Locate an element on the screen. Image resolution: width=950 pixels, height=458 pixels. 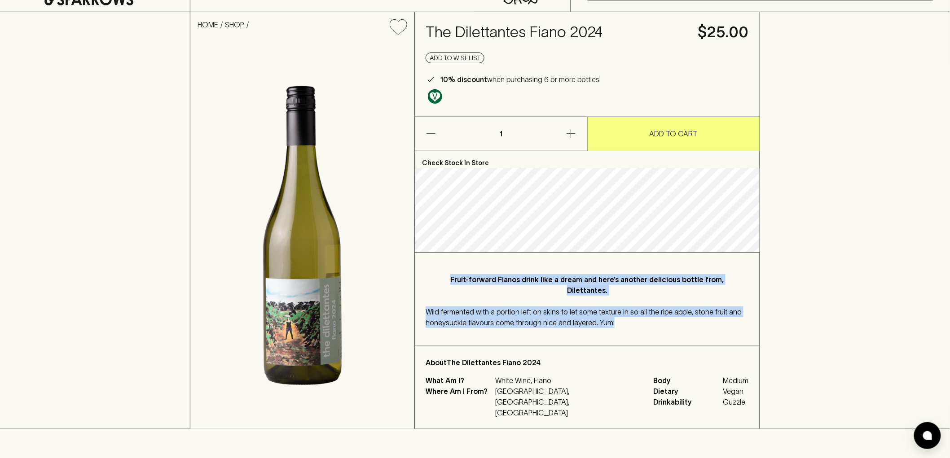
a: SHOP is located at coordinates (234, 25).